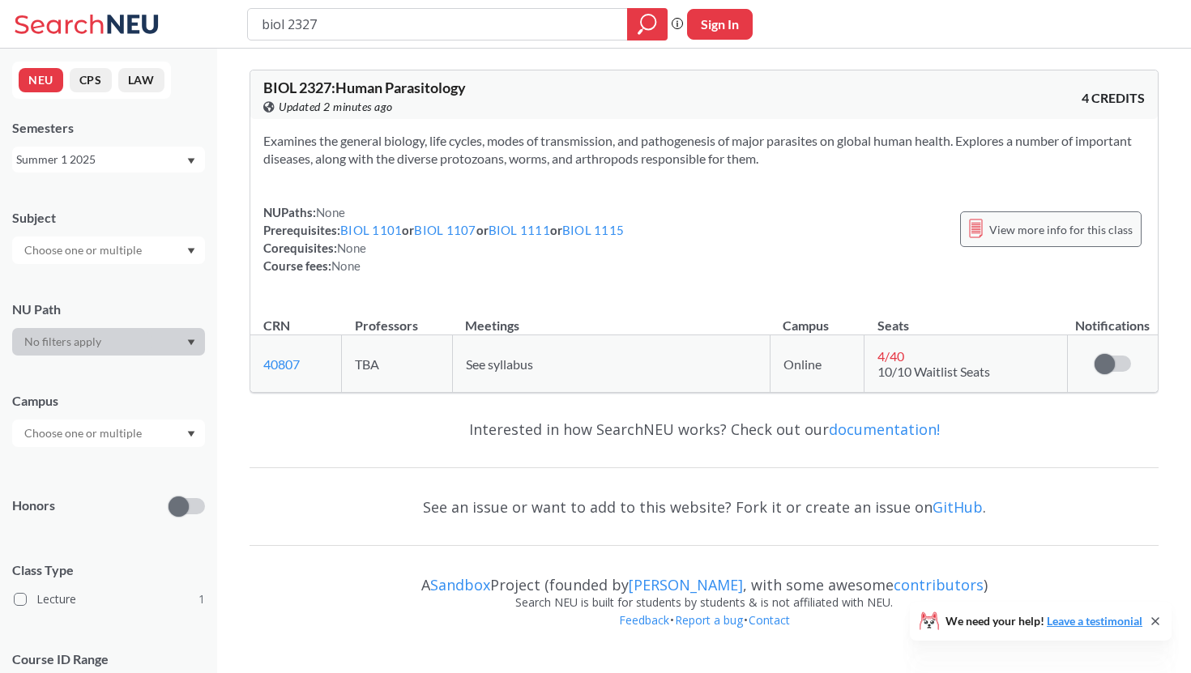 The height and width of the screenshot is (673, 1191). Describe the element at coordinates (445, 230) in the screenshot. I see `a: BIOL 1107` at that location.